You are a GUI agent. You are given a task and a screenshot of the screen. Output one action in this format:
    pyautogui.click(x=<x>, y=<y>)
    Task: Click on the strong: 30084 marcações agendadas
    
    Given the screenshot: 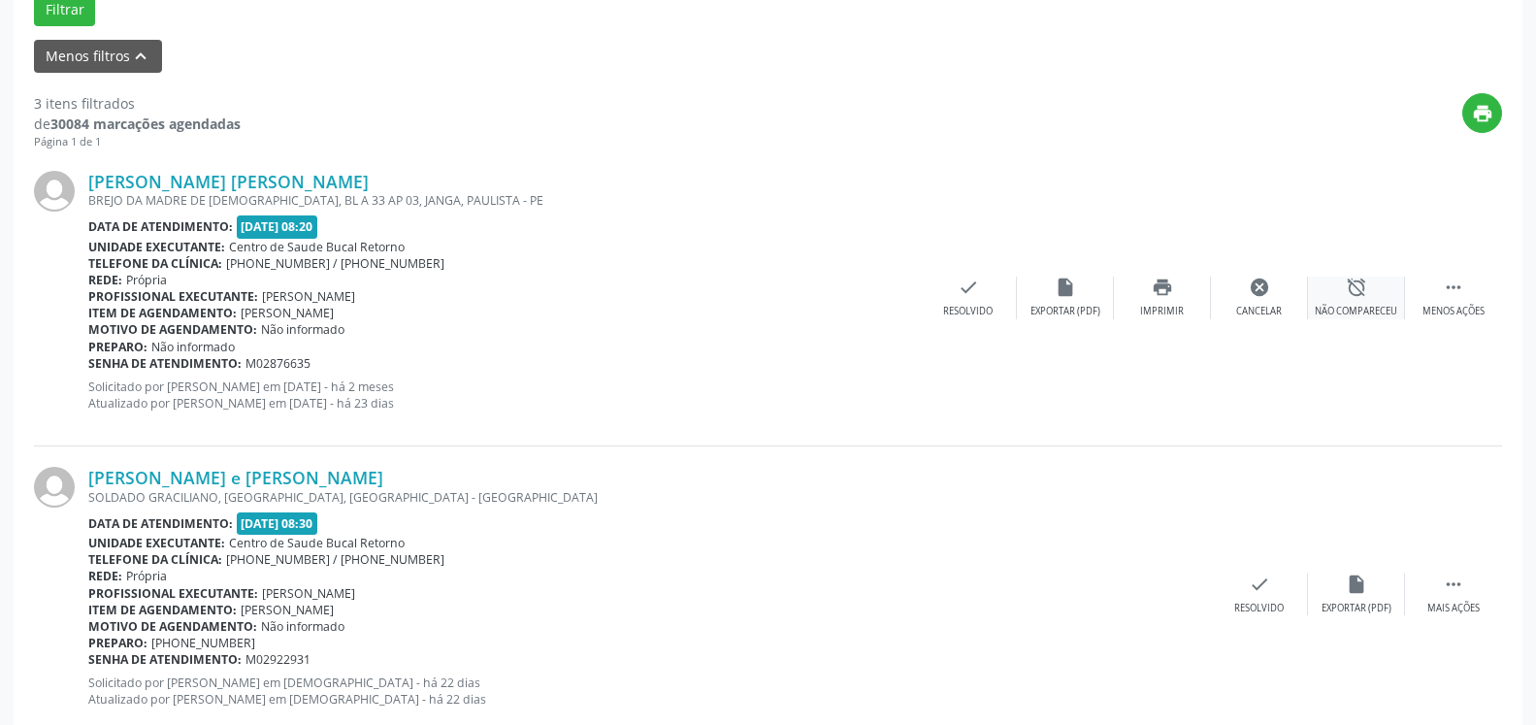 What is the action you would take?
    pyautogui.click(x=146, y=123)
    